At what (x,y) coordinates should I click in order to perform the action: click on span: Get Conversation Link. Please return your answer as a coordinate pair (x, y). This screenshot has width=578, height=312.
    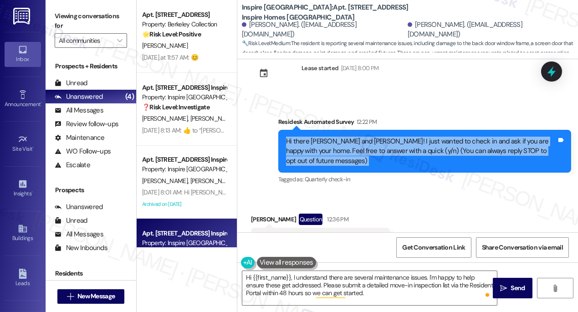
    Looking at the image, I should click on (433, 247).